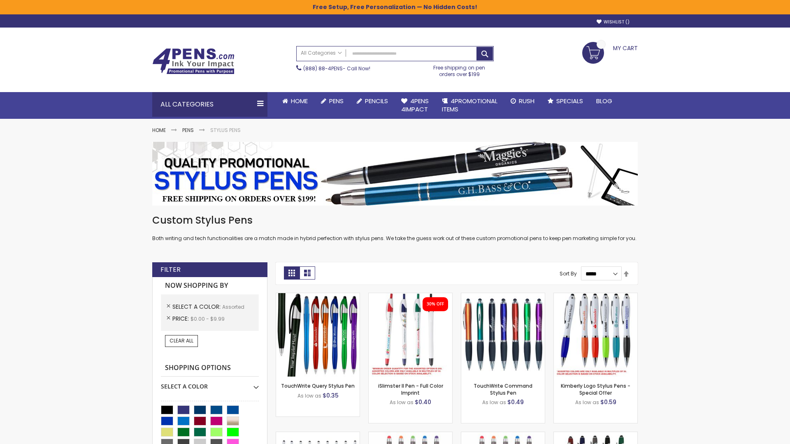 The image size is (790, 444). Describe the element at coordinates (181, 319) in the screenshot. I see `span: Price` at that location.